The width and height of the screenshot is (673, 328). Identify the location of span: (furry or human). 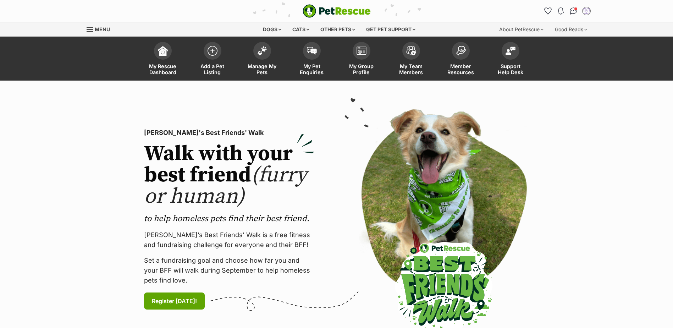
(225, 186).